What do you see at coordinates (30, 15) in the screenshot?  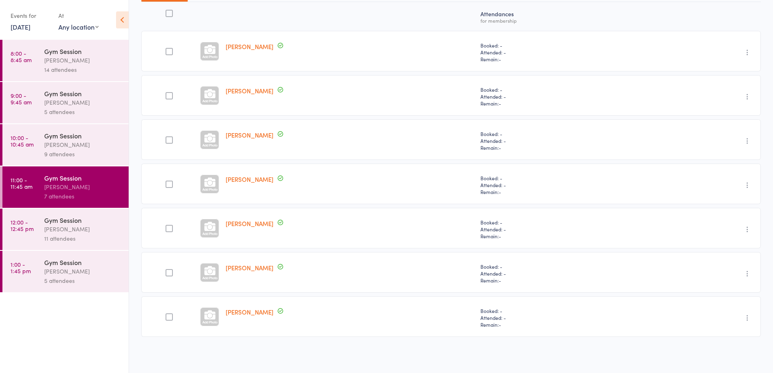 I see `div: Events for` at bounding box center [30, 15].